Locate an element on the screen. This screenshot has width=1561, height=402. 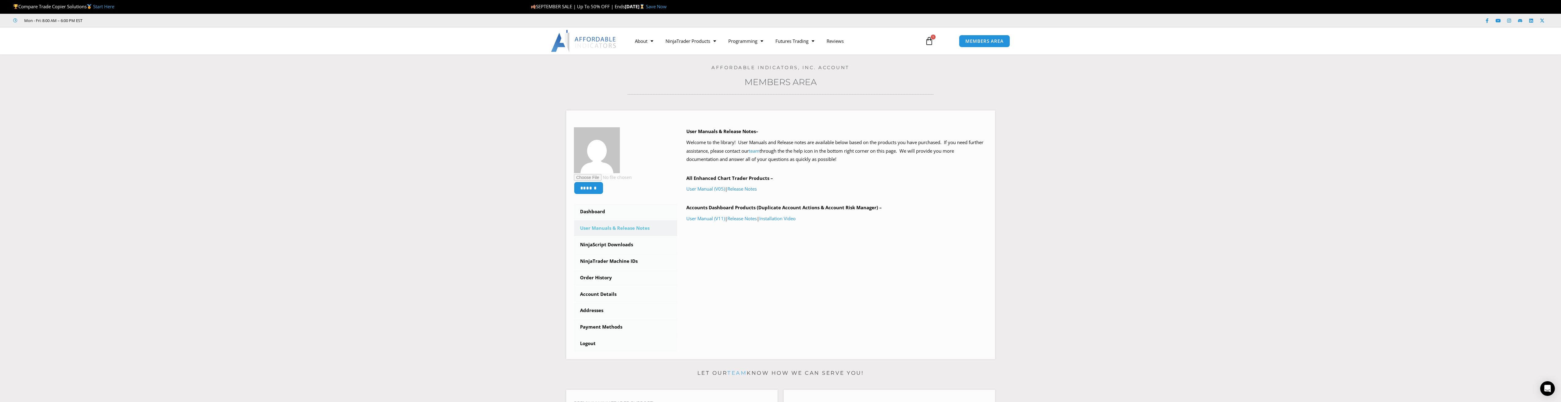
a: Programming is located at coordinates (746, 41).